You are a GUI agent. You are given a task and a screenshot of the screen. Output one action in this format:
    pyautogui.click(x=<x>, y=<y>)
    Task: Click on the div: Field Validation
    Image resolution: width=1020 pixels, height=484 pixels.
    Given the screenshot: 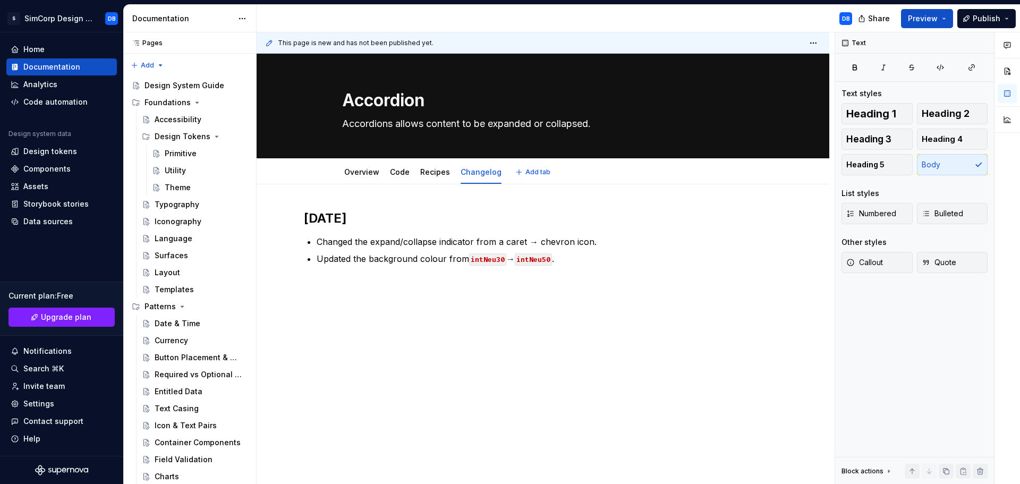 What is the action you would take?
    pyautogui.click(x=183, y=459)
    